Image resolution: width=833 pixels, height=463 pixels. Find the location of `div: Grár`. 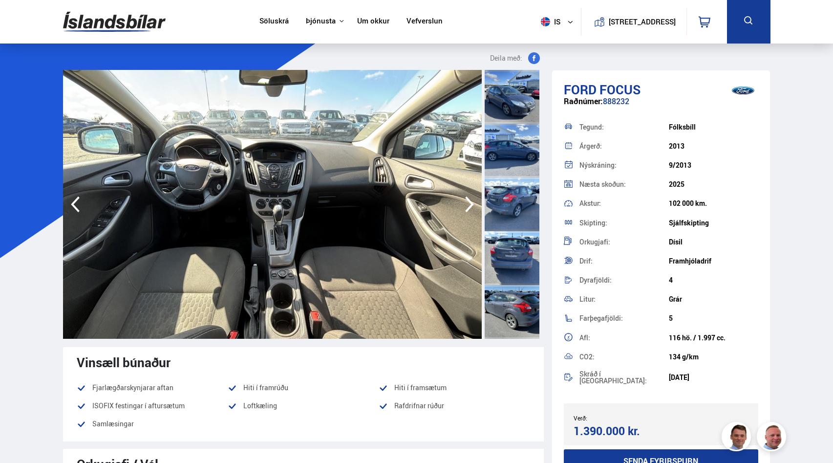

div: Grár is located at coordinates (713, 299).